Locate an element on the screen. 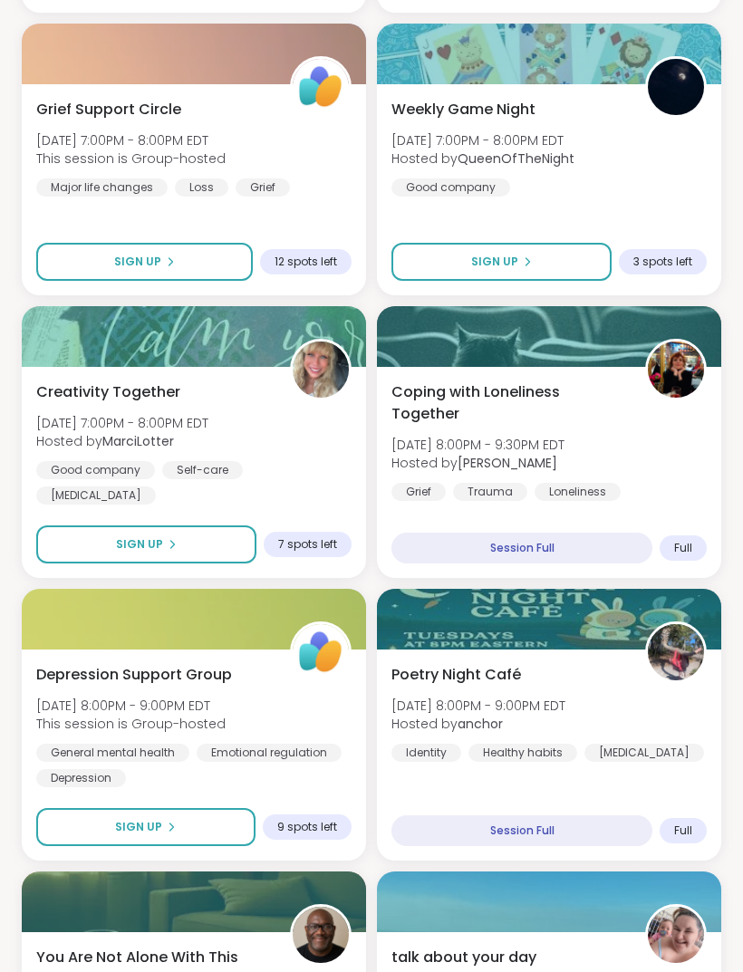  div: Healthy habits is located at coordinates (523, 753).